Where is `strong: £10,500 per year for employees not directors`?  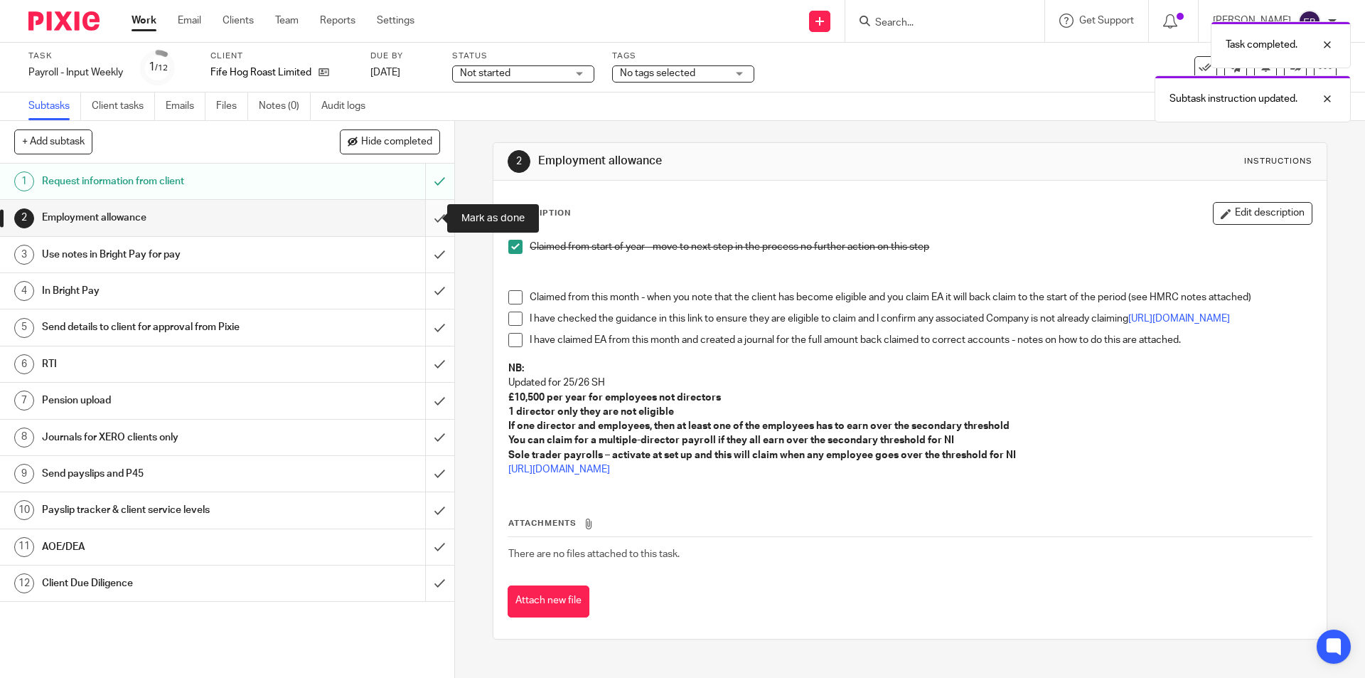 strong: £10,500 per year for employees not directors is located at coordinates (614, 398).